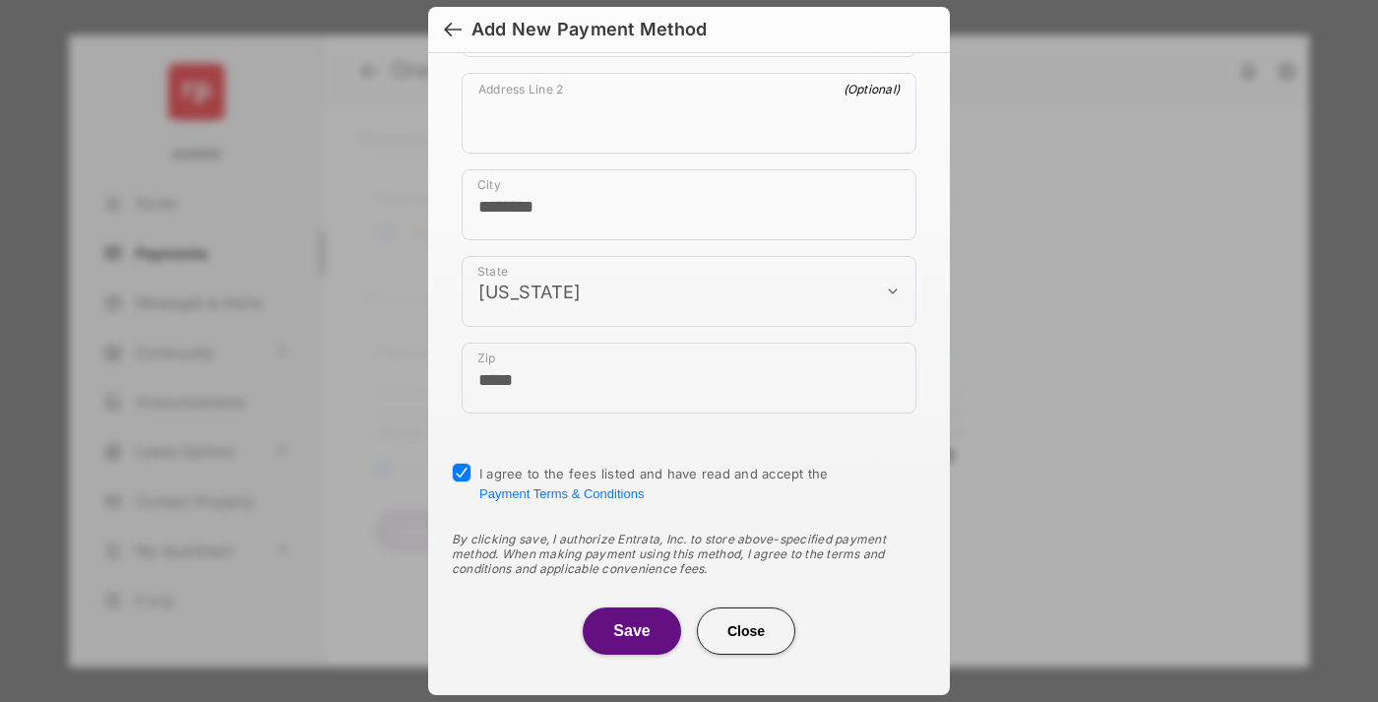  Describe the element at coordinates (689, 205) in the screenshot. I see `div: payment_method_screening[postal_addresses][locality]` at that location.